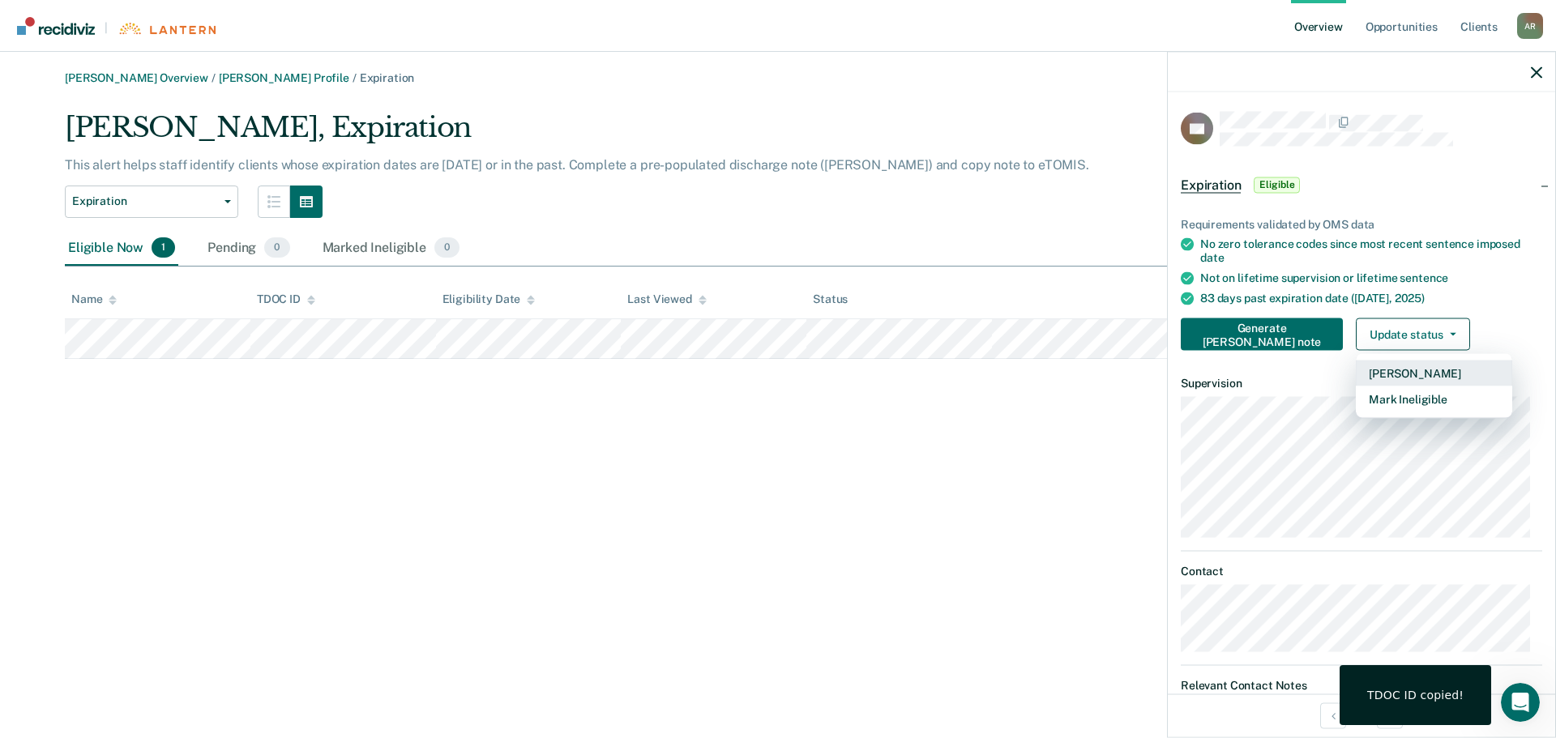  What do you see at coordinates (166, 28) in the screenshot?
I see `img: Lantern` at bounding box center [166, 28].